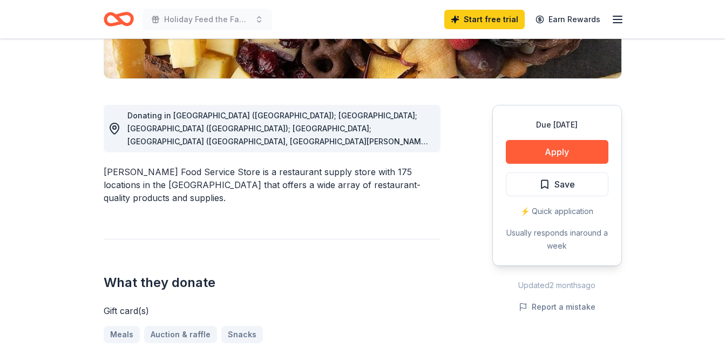  Describe the element at coordinates (119, 19) in the screenshot. I see `a: Home` at that location.